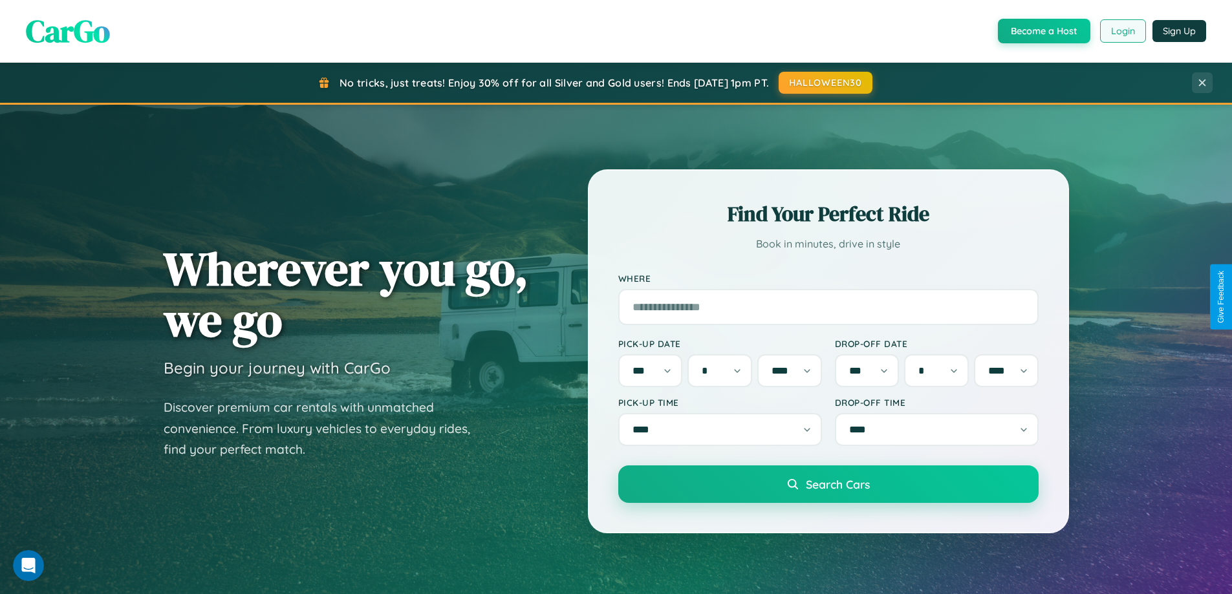 This screenshot has width=1232, height=594. What do you see at coordinates (1122, 31) in the screenshot?
I see `button: Login` at bounding box center [1122, 31].